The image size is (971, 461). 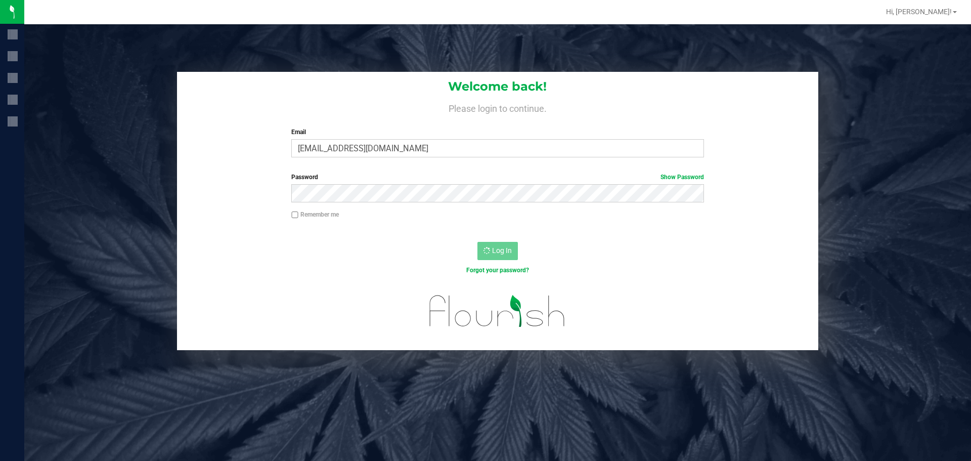 I want to click on span: Password, so click(x=304, y=177).